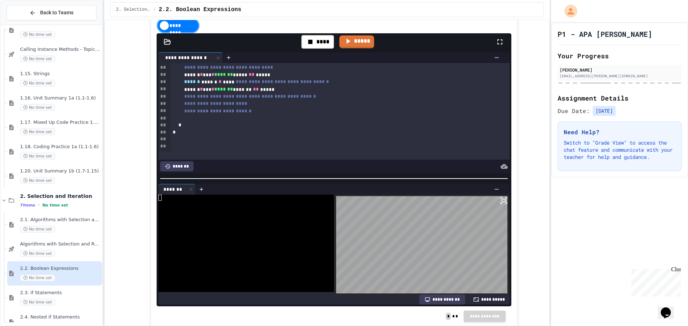 The height and width of the screenshot is (326, 688). I want to click on span: Due Date:, so click(574, 111).